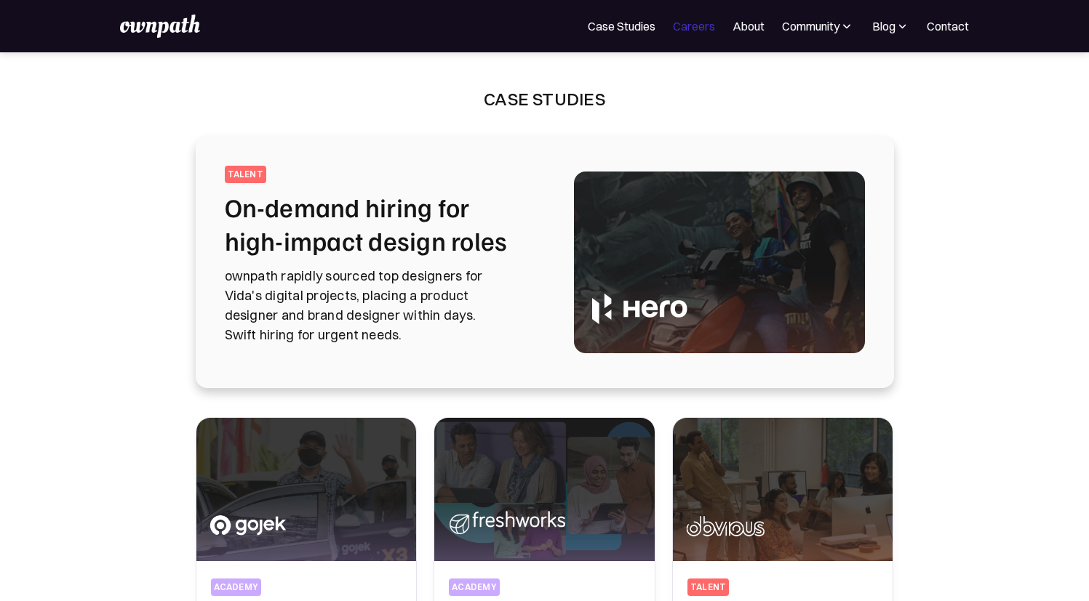 The height and width of the screenshot is (601, 1089). I want to click on a: Careers, so click(694, 26).